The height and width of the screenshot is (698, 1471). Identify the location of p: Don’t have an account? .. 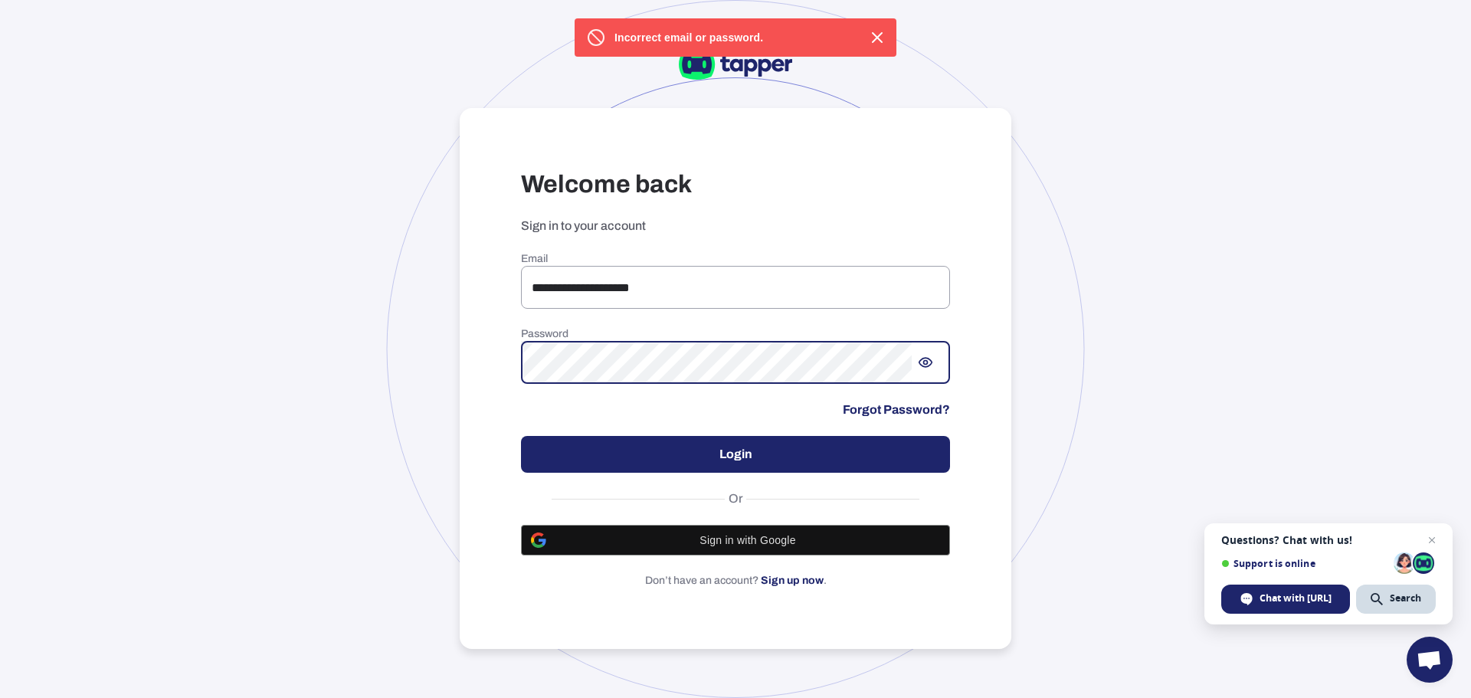
(736, 581).